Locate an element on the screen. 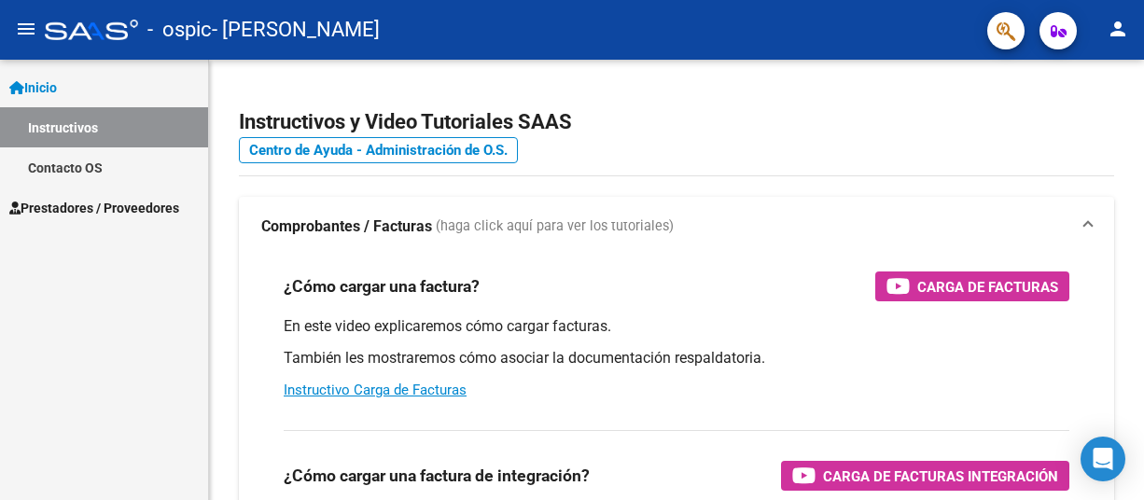  strong: Comprobantes / Facturas is located at coordinates (346, 227).